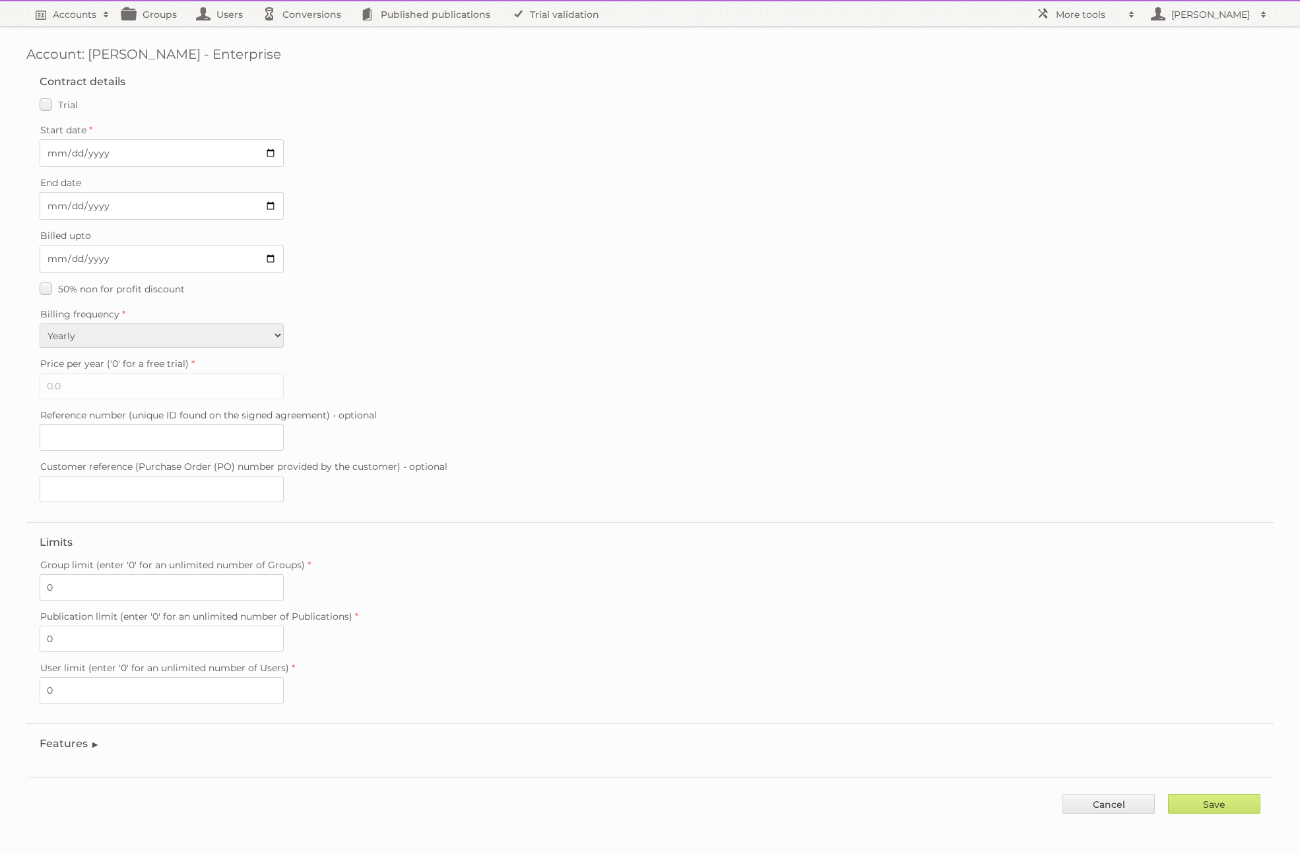 The height and width of the screenshot is (854, 1300). What do you see at coordinates (244, 467) in the screenshot?
I see `span: Customer reference (Purchase Order (PO) number provided by the customer) - optional` at bounding box center [244, 467].